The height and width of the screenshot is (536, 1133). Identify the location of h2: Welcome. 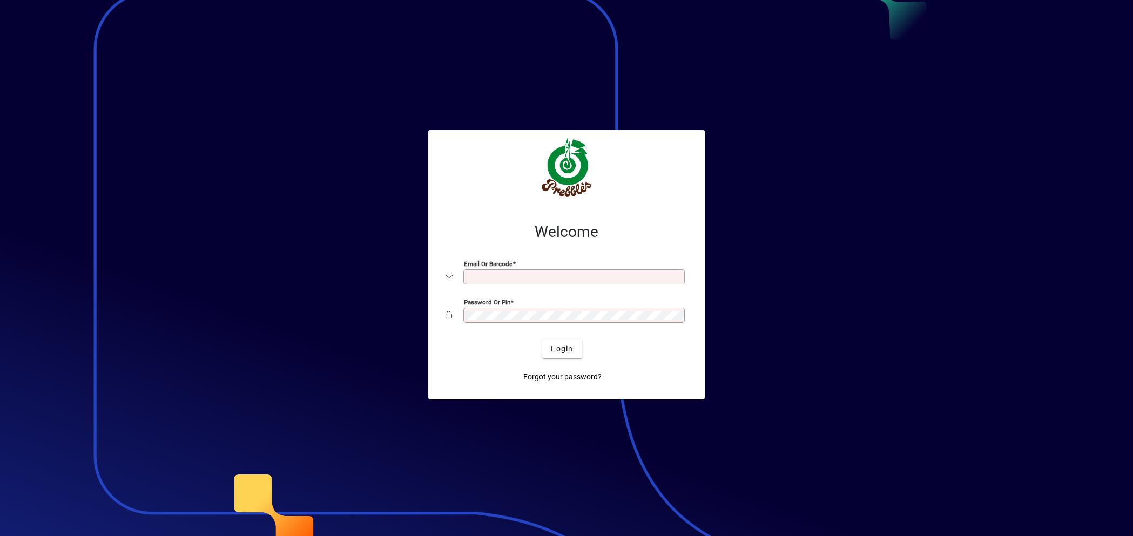
(567, 232).